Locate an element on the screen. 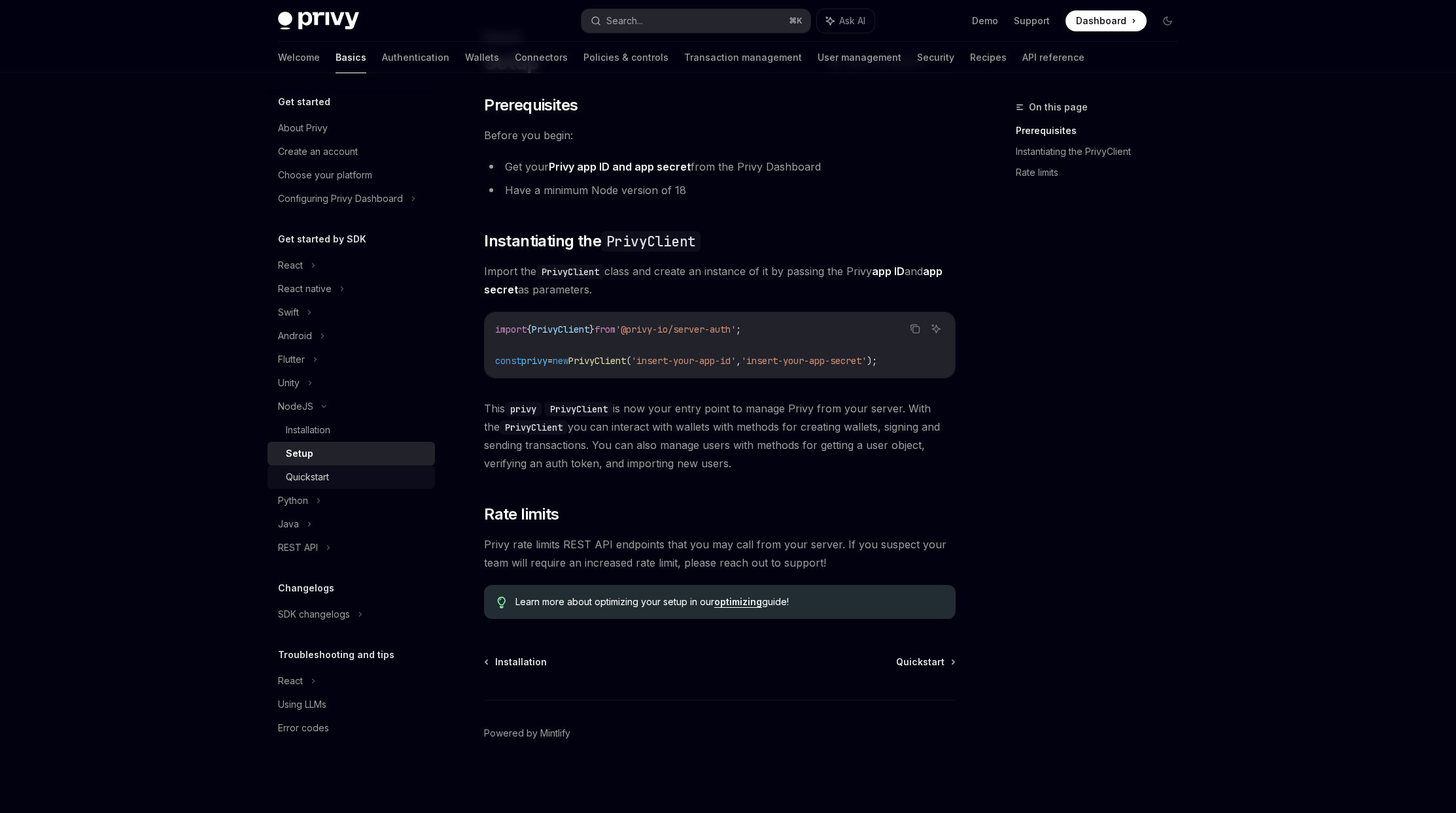 This screenshot has width=1456, height=813. strong: app ID is located at coordinates (888, 272).